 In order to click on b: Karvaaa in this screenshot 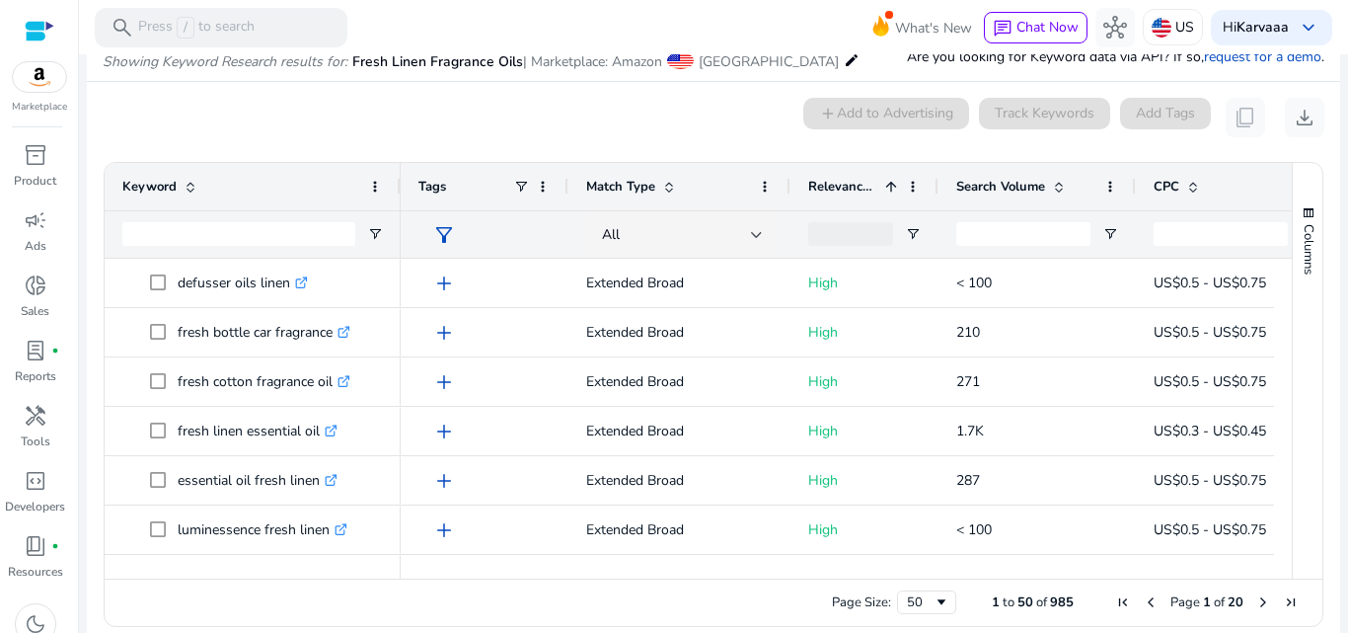, I will do `click(1262, 27)`.